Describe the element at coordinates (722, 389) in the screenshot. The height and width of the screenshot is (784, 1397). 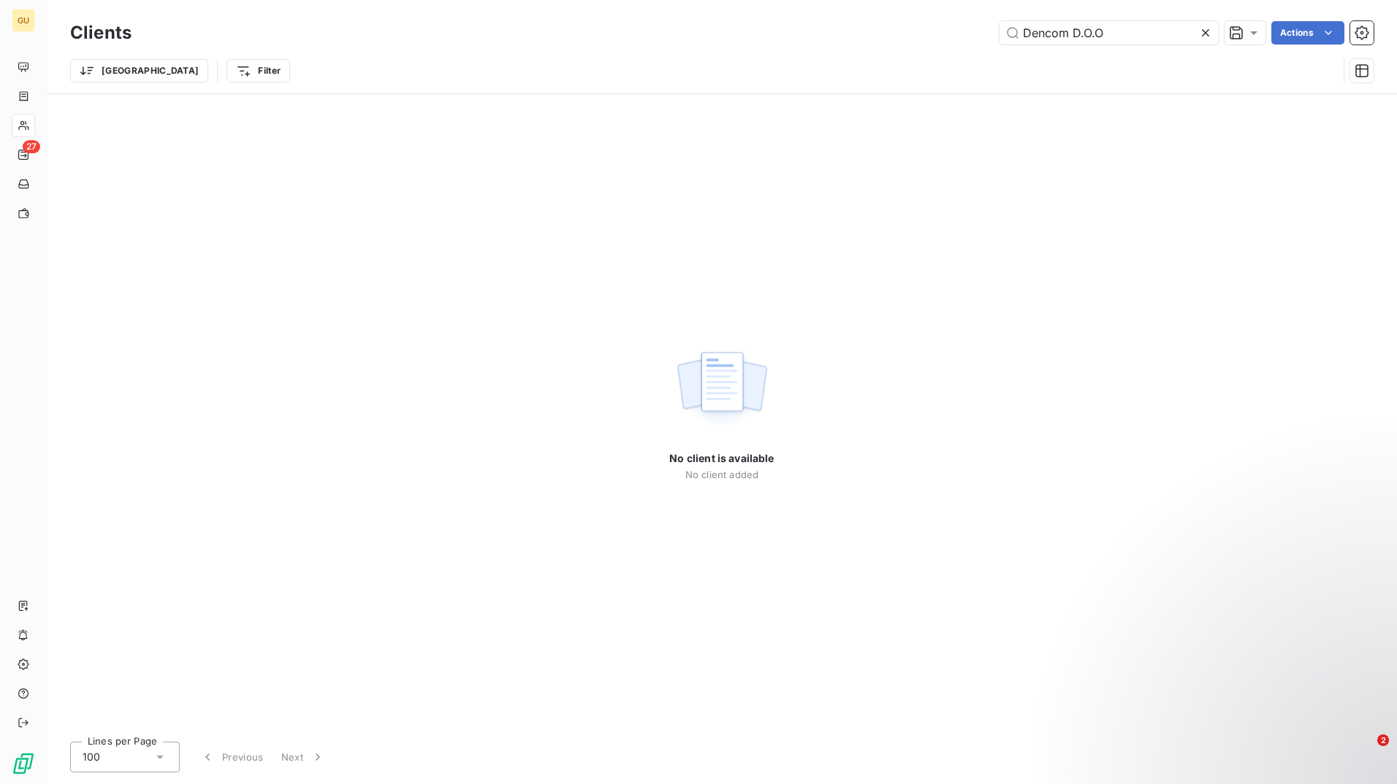
I see `img: empty state` at that location.